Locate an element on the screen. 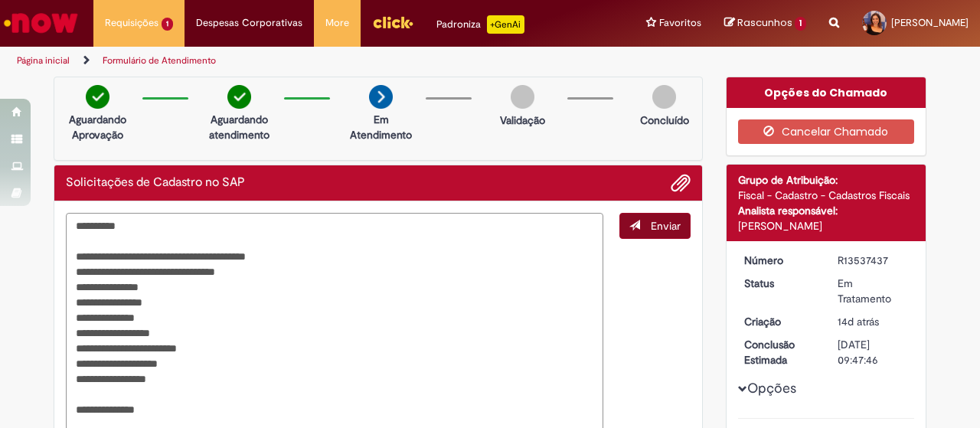  ul: Trilhas de página is located at coordinates (326, 60).